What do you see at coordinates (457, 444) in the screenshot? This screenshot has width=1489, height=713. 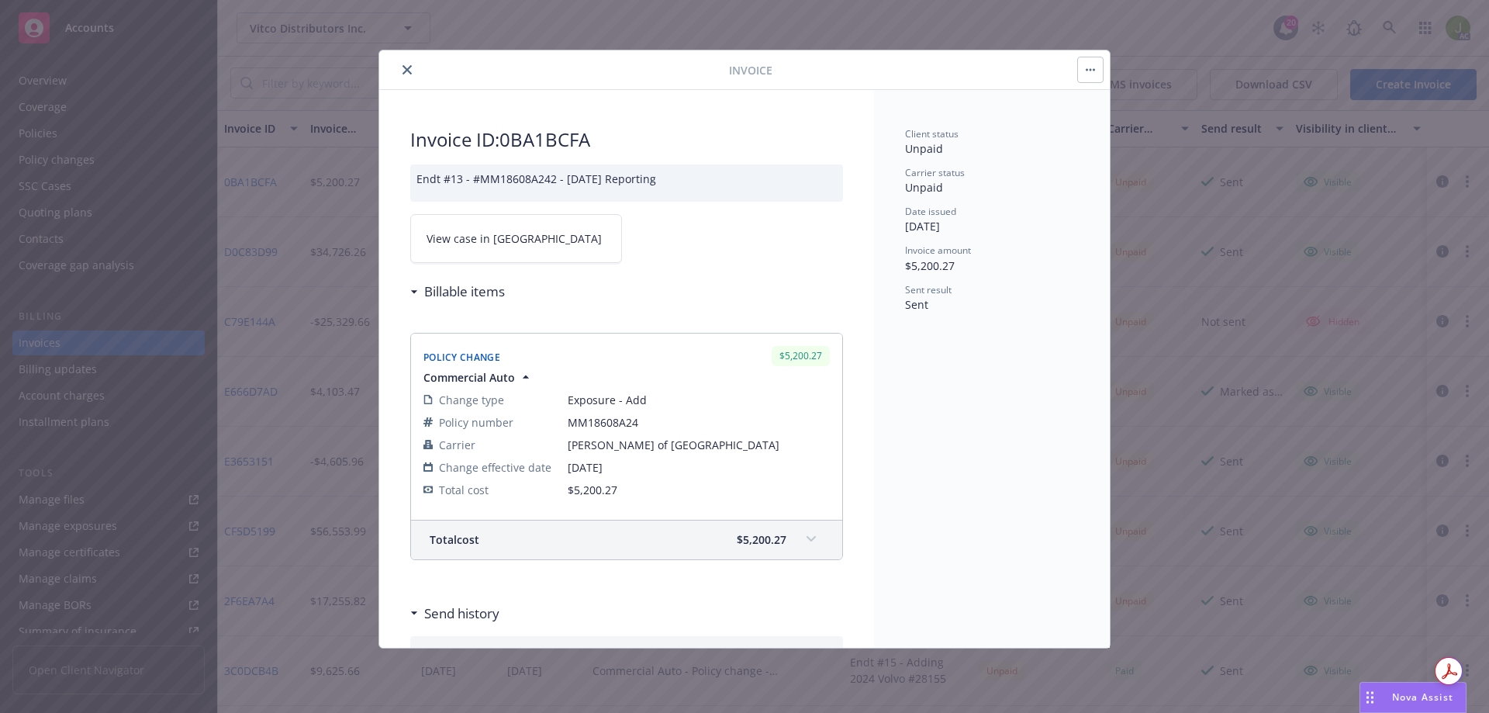 I see `span: Carrier` at bounding box center [457, 444].